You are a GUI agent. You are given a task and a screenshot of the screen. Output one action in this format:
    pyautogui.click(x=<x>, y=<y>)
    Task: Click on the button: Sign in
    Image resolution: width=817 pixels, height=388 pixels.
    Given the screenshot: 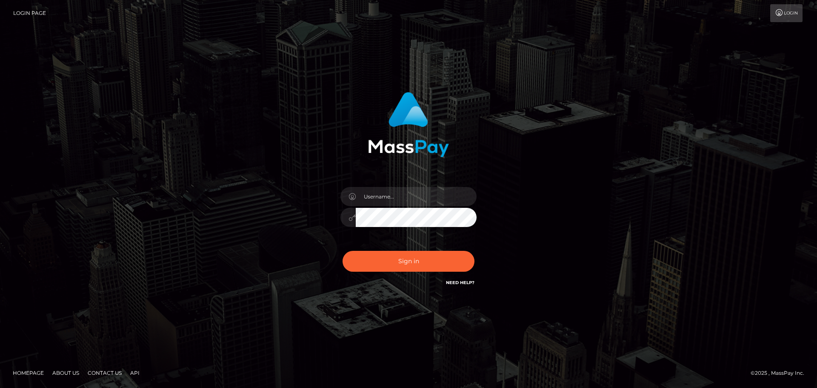 What is the action you would take?
    pyautogui.click(x=409, y=261)
    